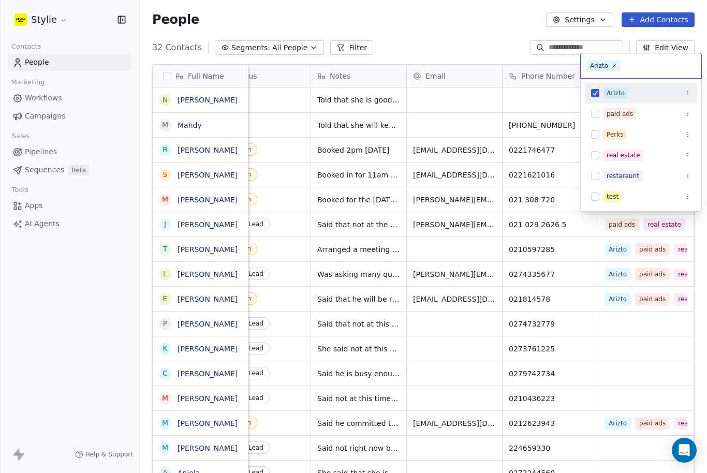 The image size is (707, 473). I want to click on div: paid ads, so click(620, 114).